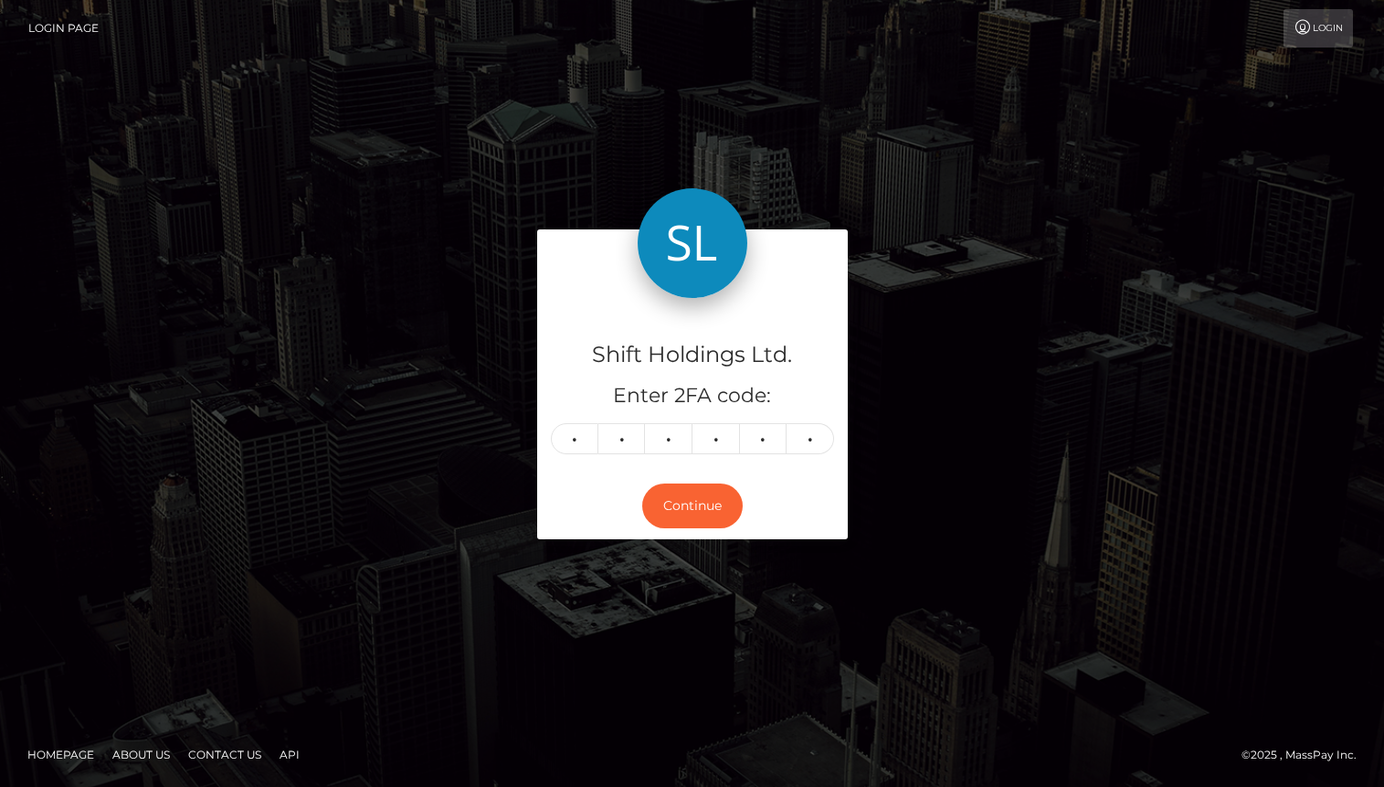 The width and height of the screenshot is (1384, 787). I want to click on h5: Enter 2FA code:, so click(692, 396).